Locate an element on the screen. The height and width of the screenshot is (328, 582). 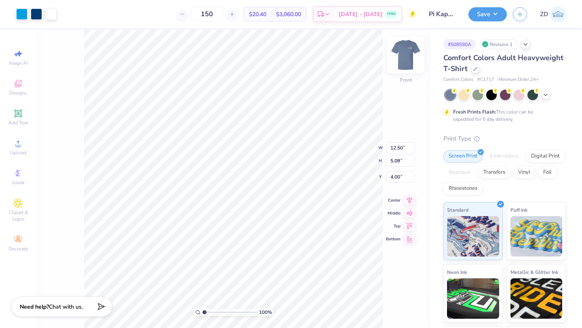
span: 100 % is located at coordinates (265, 312).